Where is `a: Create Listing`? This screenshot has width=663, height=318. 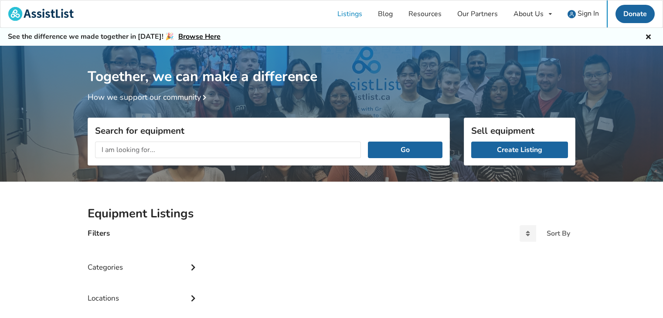
a: Create Listing is located at coordinates (520, 150).